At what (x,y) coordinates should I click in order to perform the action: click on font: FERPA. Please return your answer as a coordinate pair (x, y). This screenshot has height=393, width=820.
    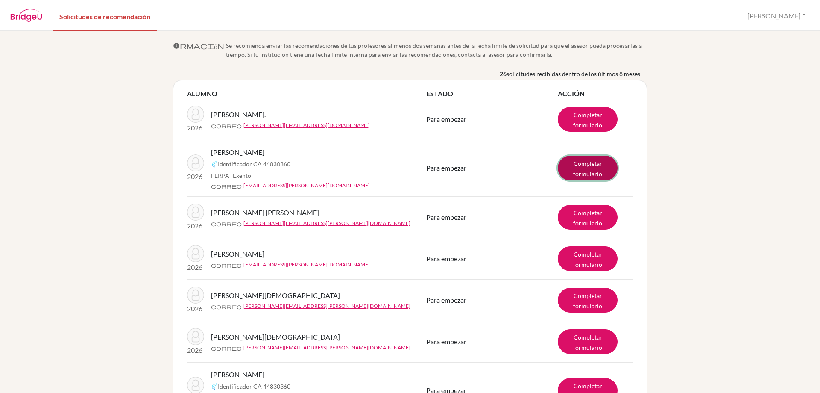
    Looking at the image, I should click on (220, 175).